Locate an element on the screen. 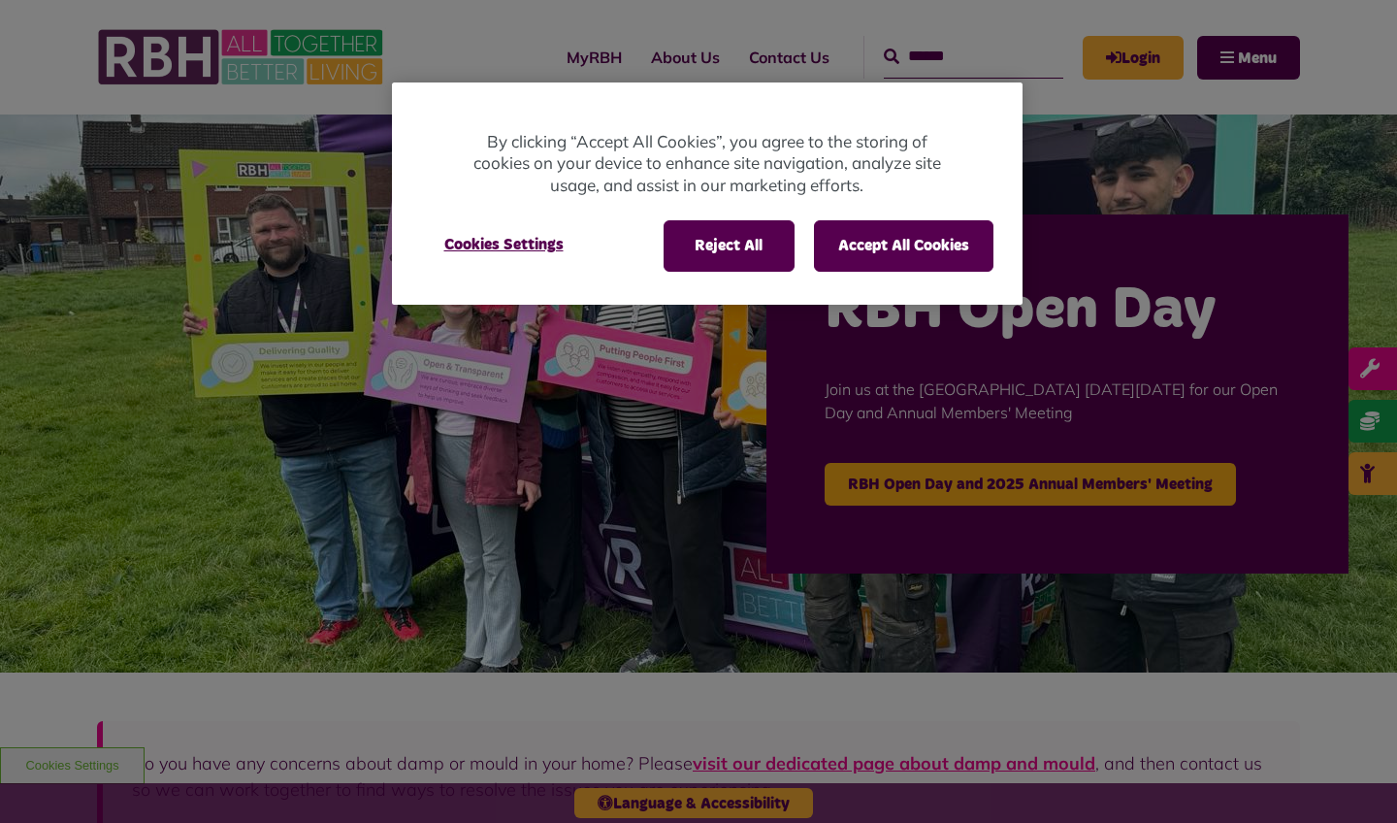 The height and width of the screenshot is (823, 1397). button: Reject All is located at coordinates (729, 246).